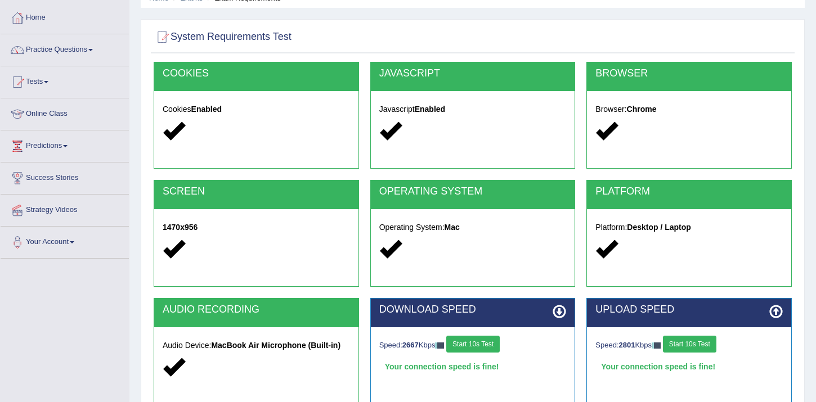 This screenshot has height=402, width=816. What do you see at coordinates (689, 109) in the screenshot?
I see `h5: Browser:` at bounding box center [689, 109].